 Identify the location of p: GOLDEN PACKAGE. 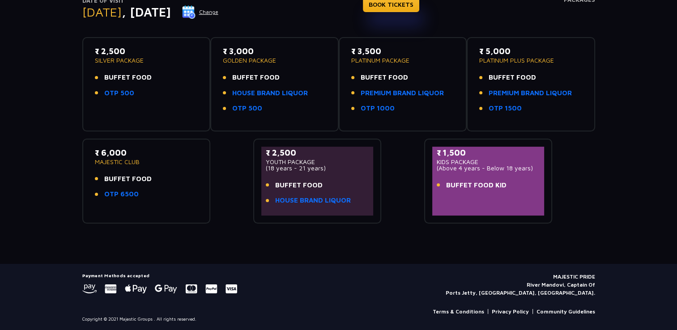
(274, 60).